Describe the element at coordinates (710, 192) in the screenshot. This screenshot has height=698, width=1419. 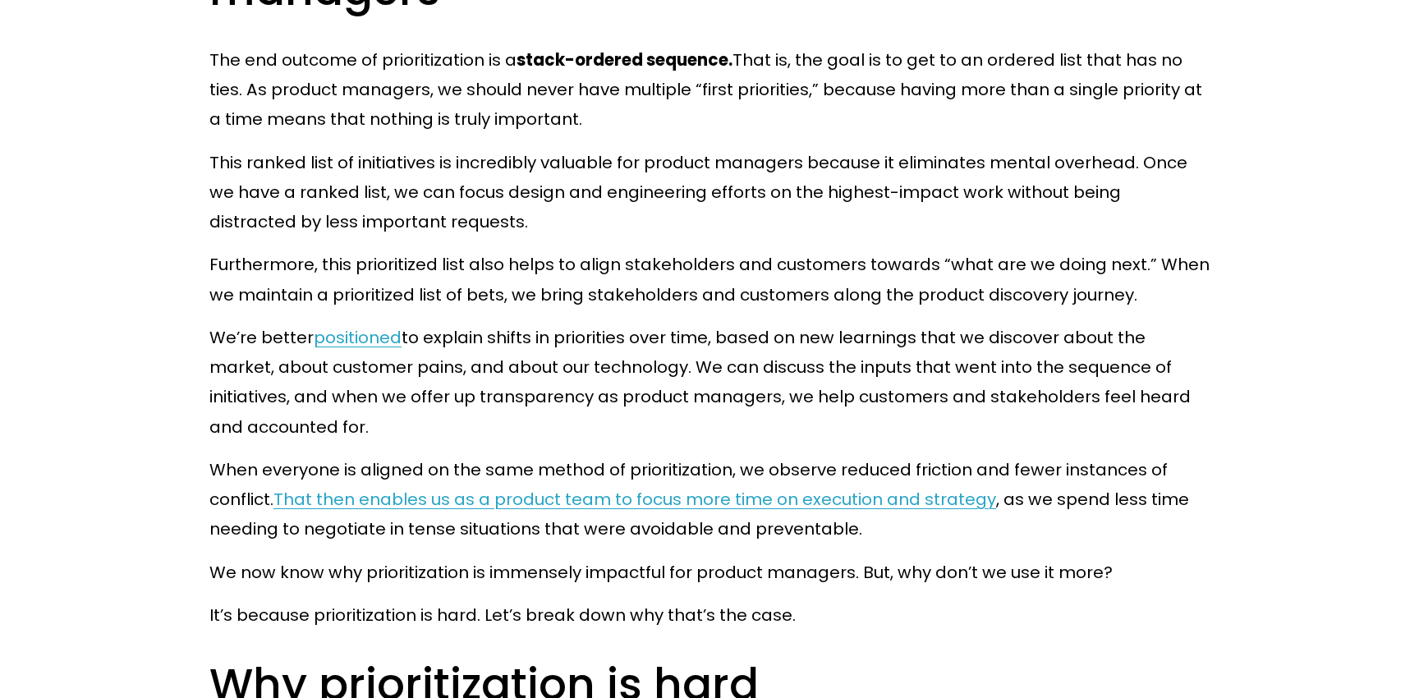
I see `p: This ranked list of initiatives is incredibly valuable for product managers because it eliminates...` at that location.